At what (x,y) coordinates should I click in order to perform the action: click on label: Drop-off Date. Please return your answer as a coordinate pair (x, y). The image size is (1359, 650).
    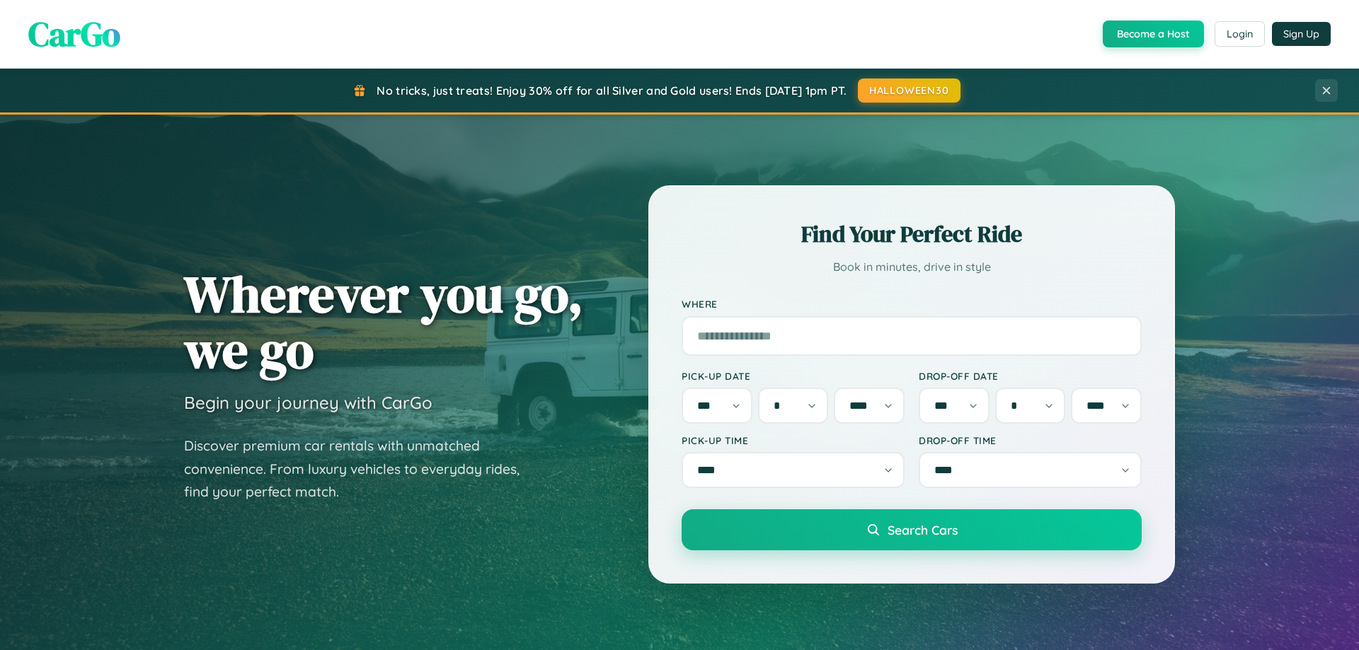
    Looking at the image, I should click on (1030, 376).